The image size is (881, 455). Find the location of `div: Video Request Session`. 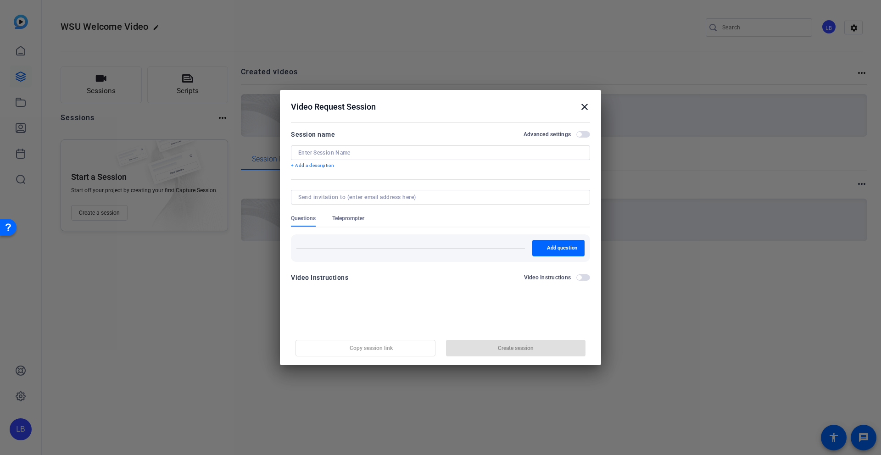

div: Video Request Session is located at coordinates (440, 107).